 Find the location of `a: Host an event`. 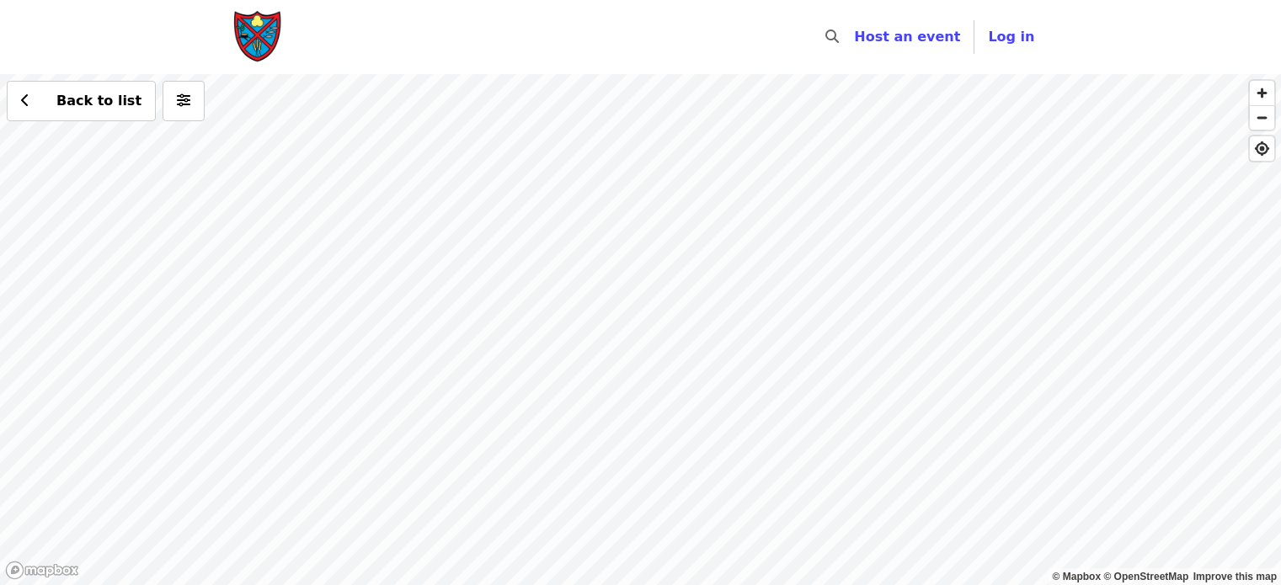

a: Host an event is located at coordinates (907, 36).